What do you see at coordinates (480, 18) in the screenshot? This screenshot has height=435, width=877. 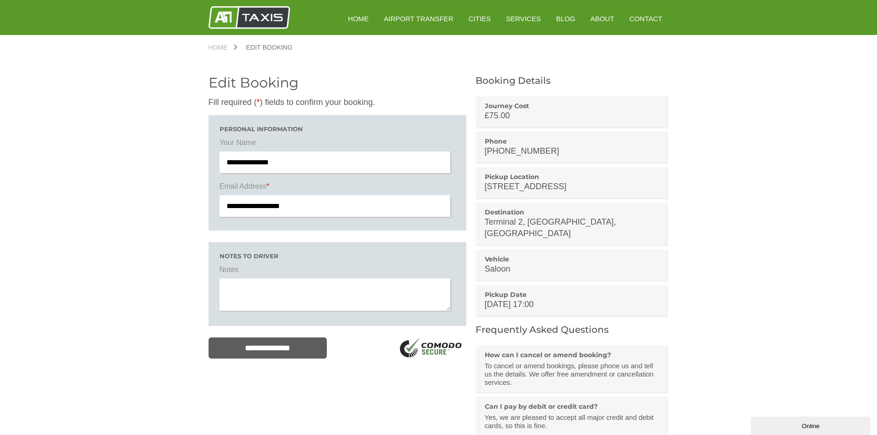 I see `a: Cities` at bounding box center [480, 18].